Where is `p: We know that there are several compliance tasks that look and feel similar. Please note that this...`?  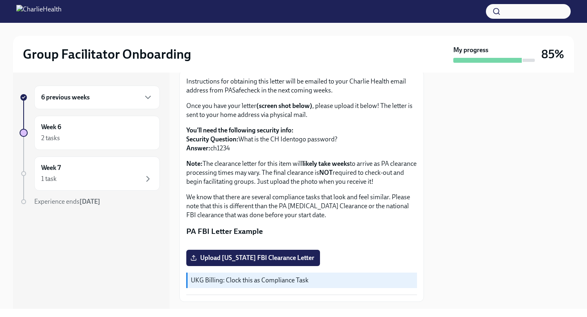 p: We know that there are several compliance tasks that look and feel similar. Please note that this... is located at coordinates (302, 206).